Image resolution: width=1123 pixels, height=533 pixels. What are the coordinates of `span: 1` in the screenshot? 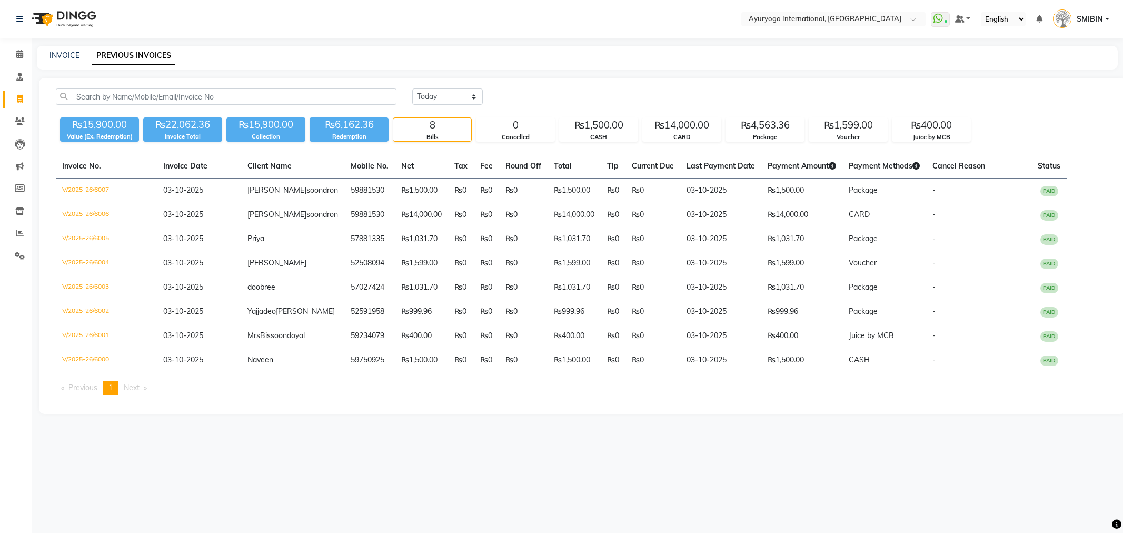 It's located at (111, 387).